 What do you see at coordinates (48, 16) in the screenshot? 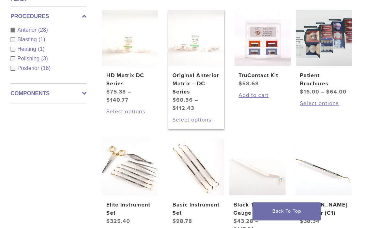
I see `label: Procedures` at bounding box center [48, 16].